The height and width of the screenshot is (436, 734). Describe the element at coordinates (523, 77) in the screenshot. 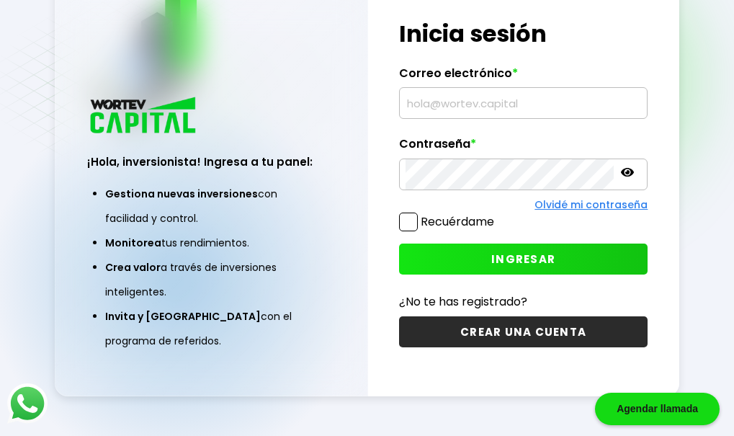

I see `label: Correo electrónico` at that location.